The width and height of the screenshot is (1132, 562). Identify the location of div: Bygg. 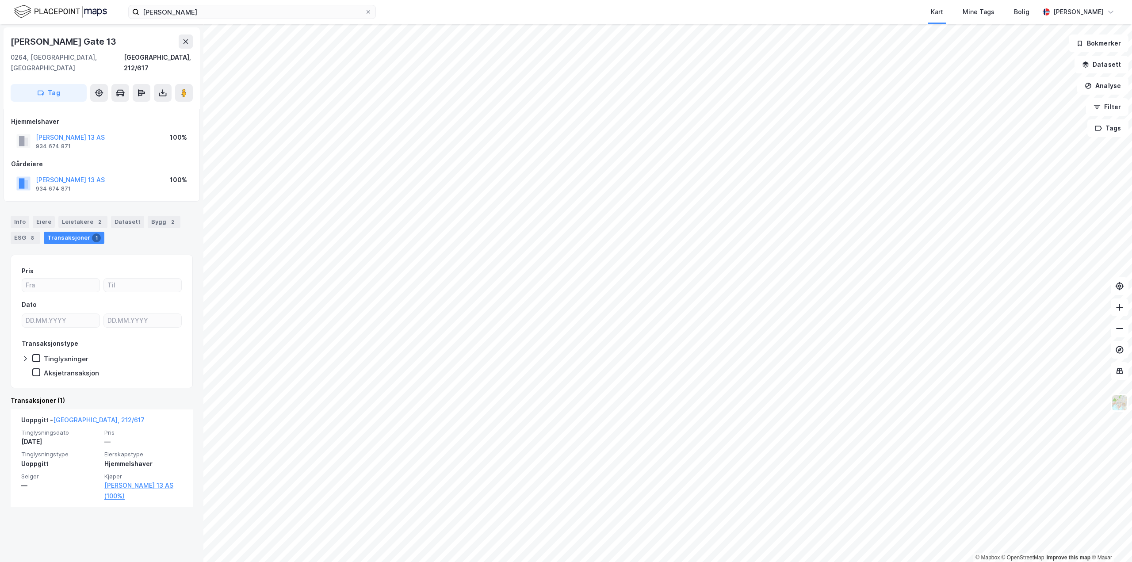
(164, 222).